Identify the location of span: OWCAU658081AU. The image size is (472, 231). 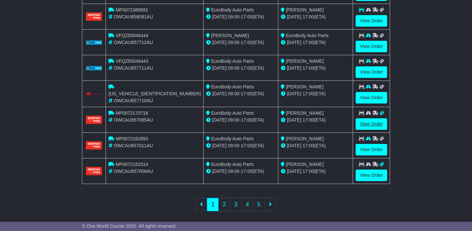
(133, 17).